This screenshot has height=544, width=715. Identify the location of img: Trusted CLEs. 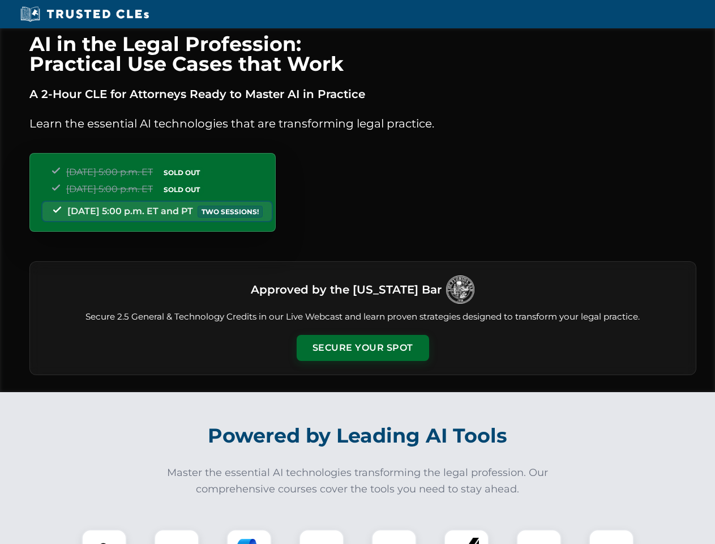
(84, 14).